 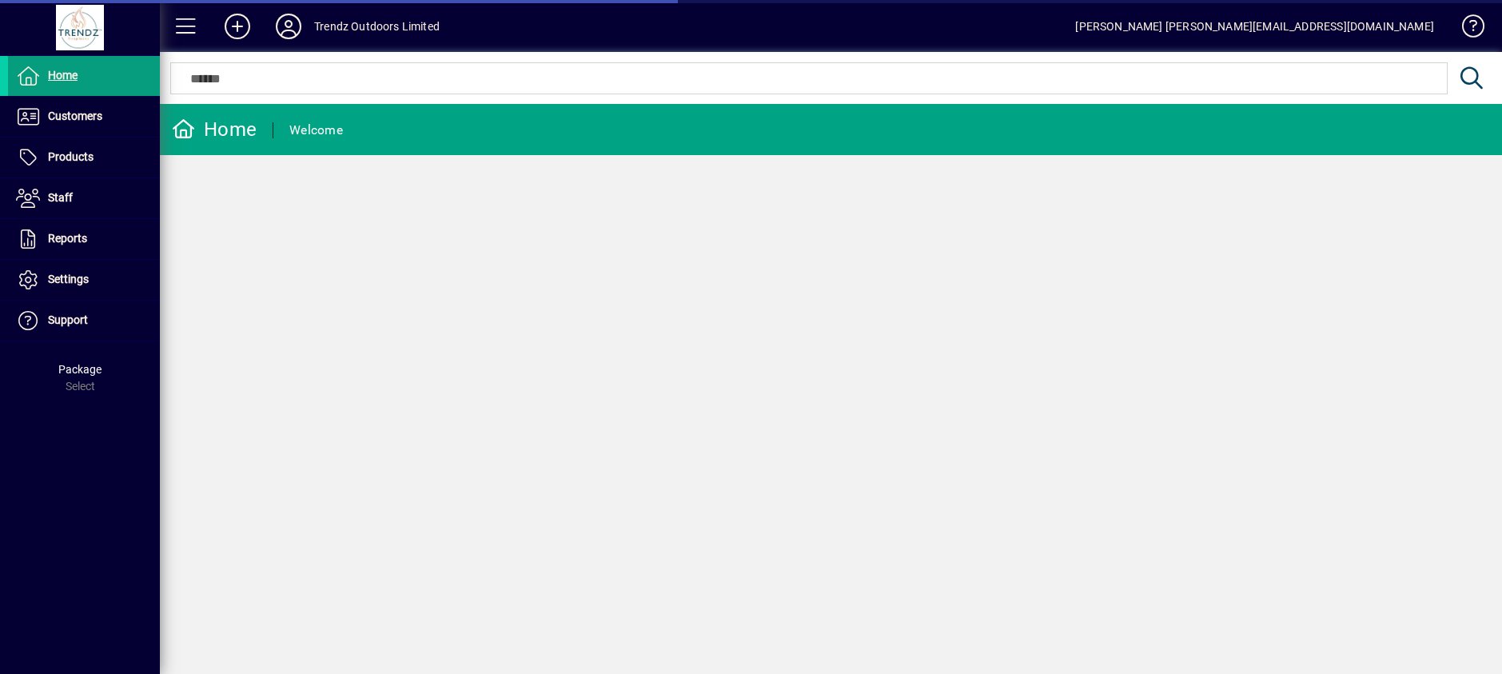 I want to click on span: Settings, so click(x=68, y=279).